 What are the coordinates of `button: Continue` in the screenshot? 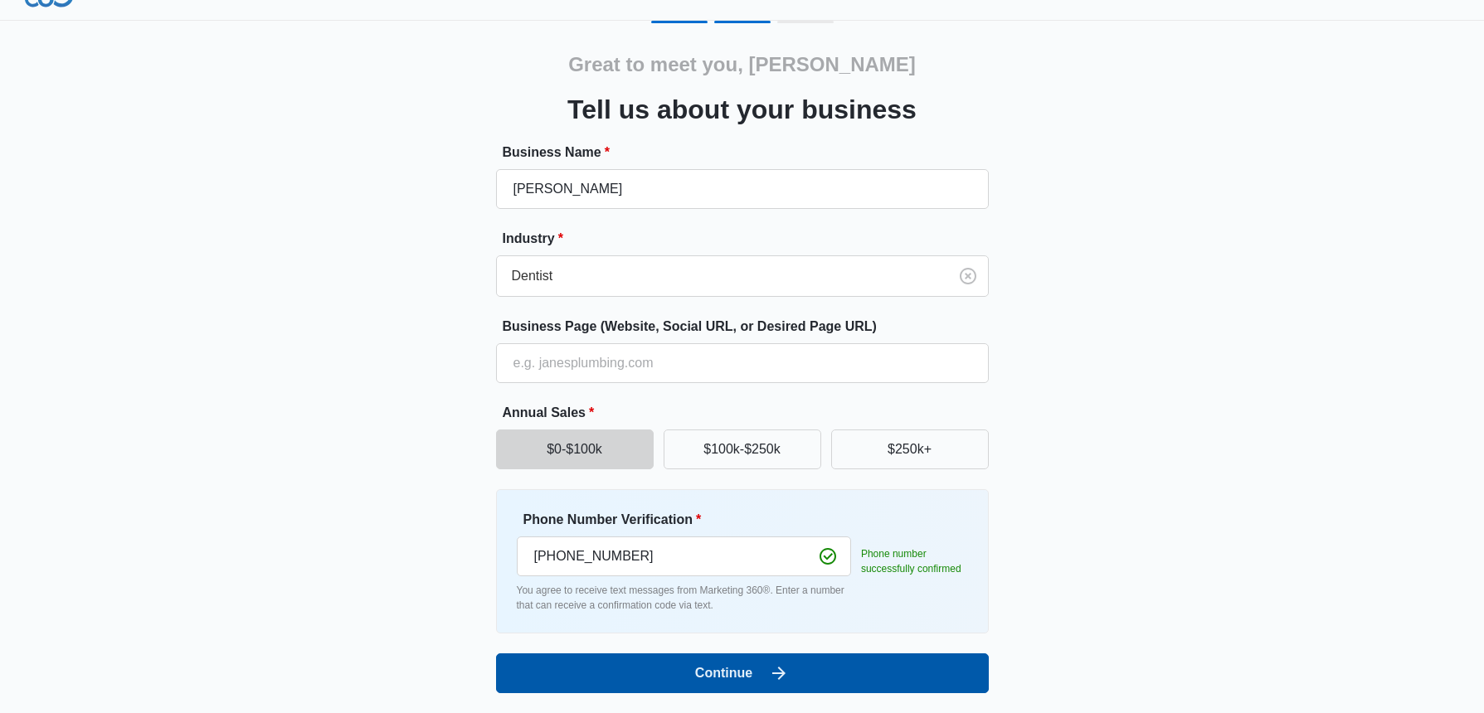 It's located at (742, 673).